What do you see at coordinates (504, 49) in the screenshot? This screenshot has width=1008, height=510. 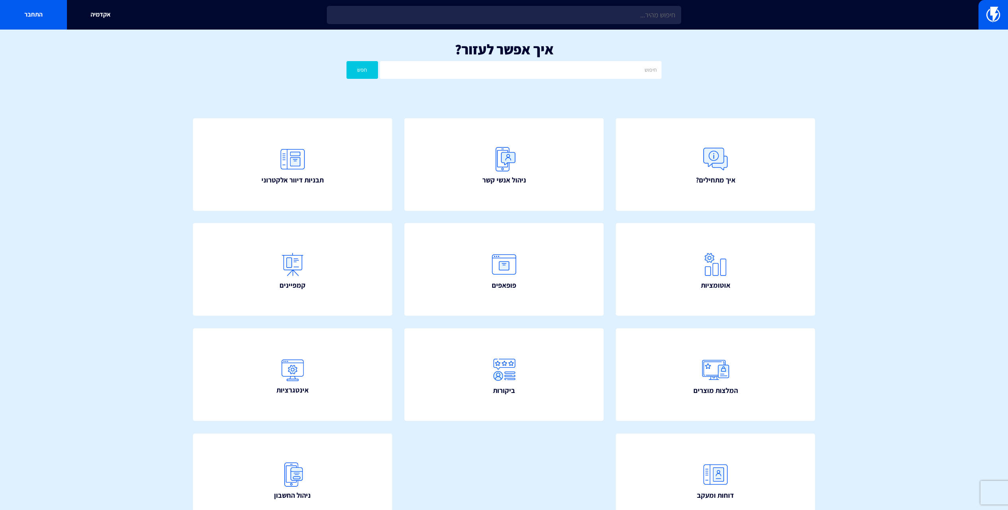 I see `h1: איך אפשר לעזור?` at bounding box center [504, 49].